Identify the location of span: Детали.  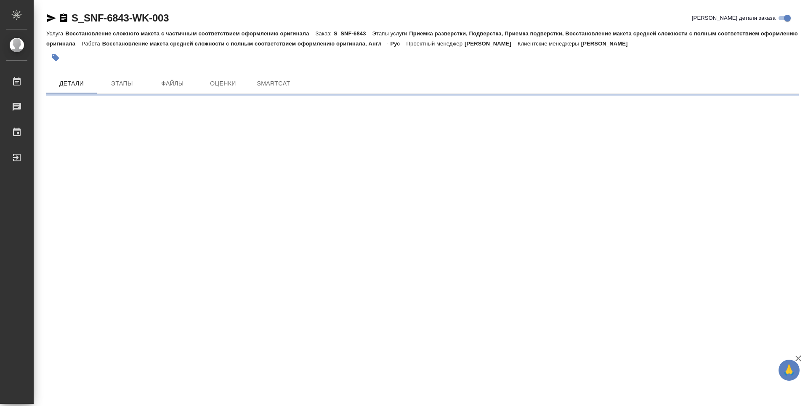
(72, 83).